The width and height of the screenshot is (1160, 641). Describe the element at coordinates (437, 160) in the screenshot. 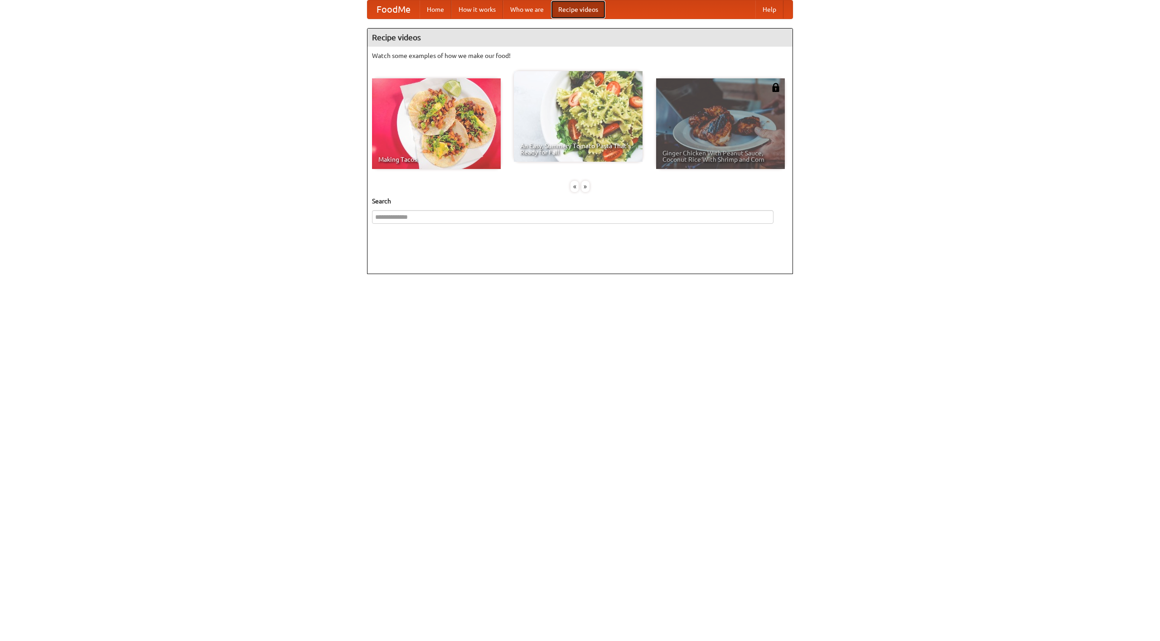

I see `span: Making Tacos` at that location.